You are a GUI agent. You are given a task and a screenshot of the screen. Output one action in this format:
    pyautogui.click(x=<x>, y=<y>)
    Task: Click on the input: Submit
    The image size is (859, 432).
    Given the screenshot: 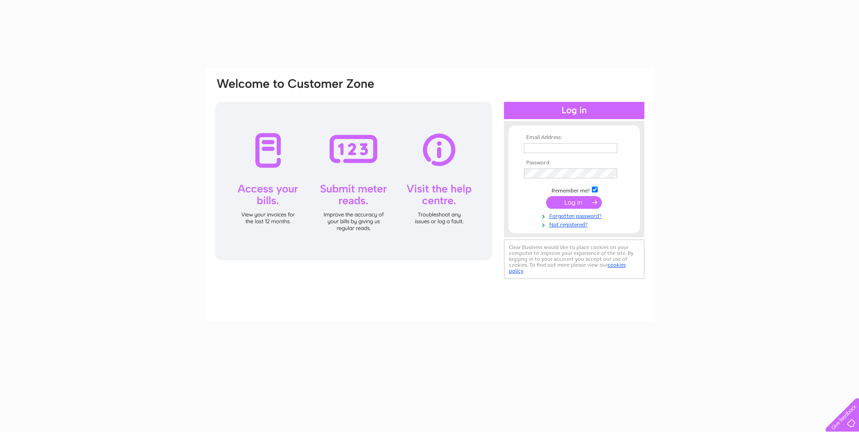 What is the action you would take?
    pyautogui.click(x=574, y=202)
    